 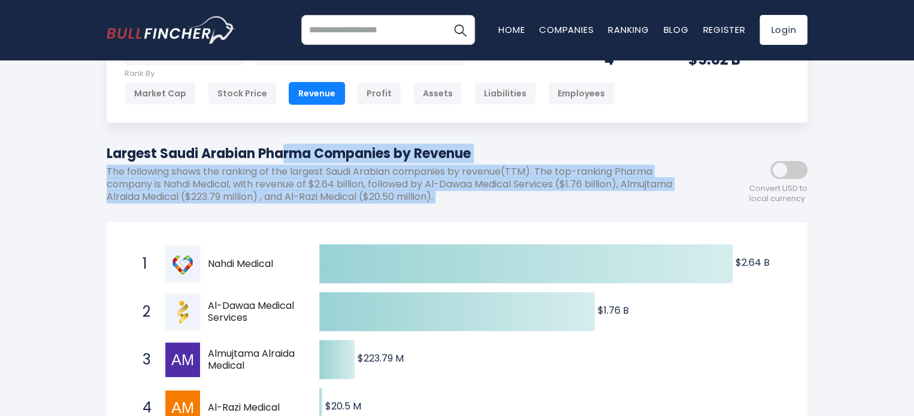 I want to click on div: $5.62 B, so click(x=739, y=59).